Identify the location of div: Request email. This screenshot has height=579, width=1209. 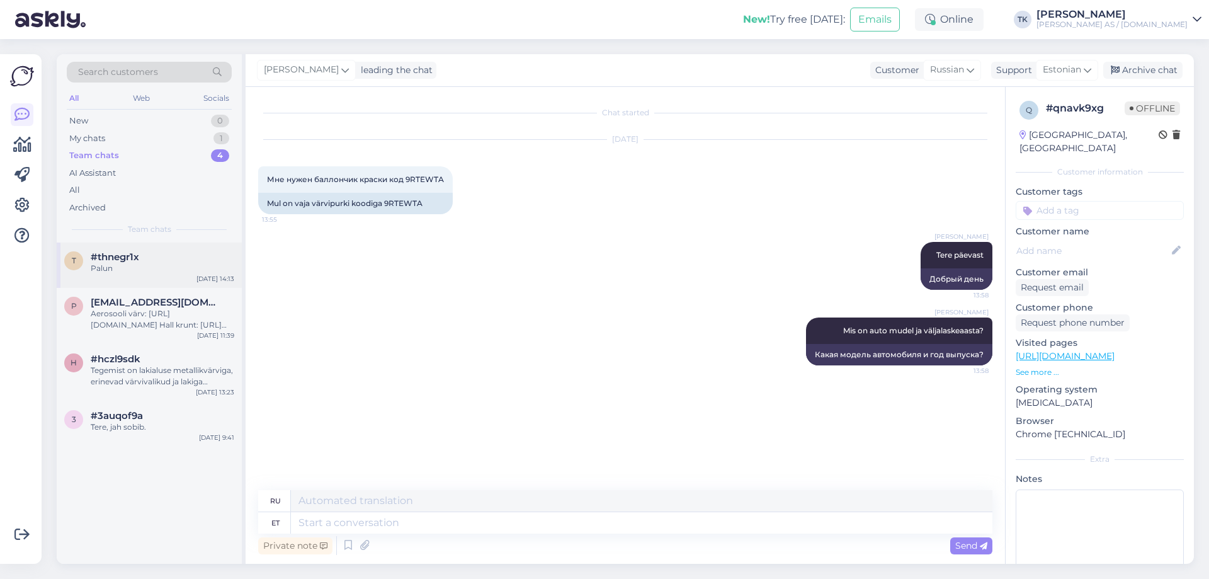
(1052, 287).